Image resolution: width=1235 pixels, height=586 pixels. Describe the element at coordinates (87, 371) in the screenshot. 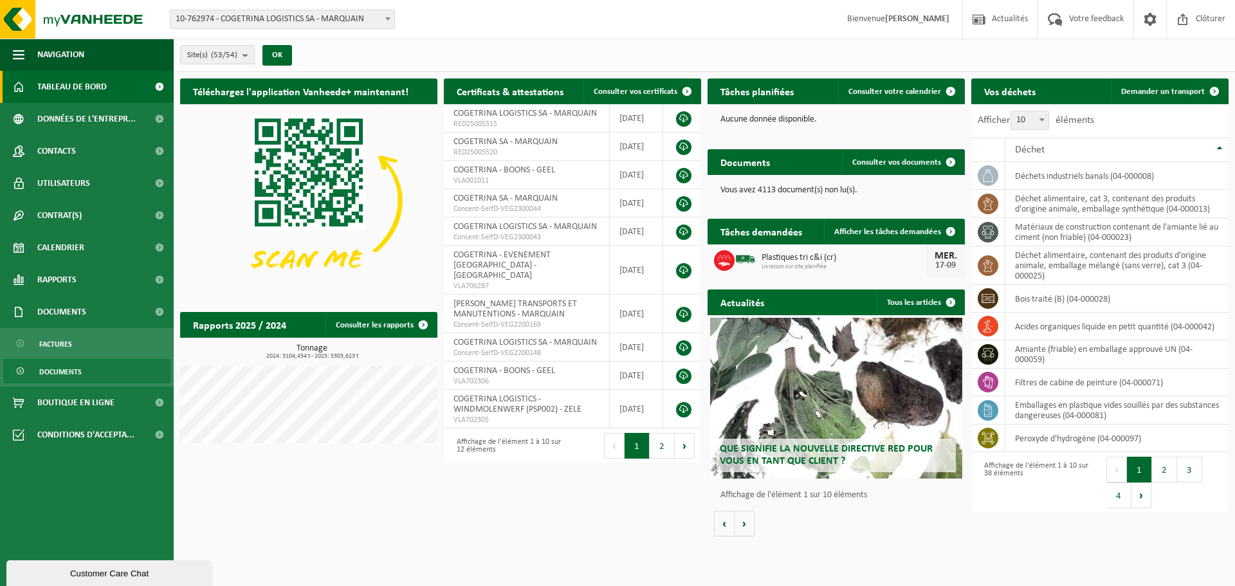

I see `a: Documents` at that location.